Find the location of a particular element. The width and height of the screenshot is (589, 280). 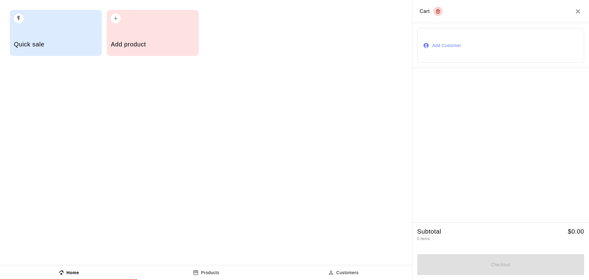

h5: Subtotal is located at coordinates (429, 231).